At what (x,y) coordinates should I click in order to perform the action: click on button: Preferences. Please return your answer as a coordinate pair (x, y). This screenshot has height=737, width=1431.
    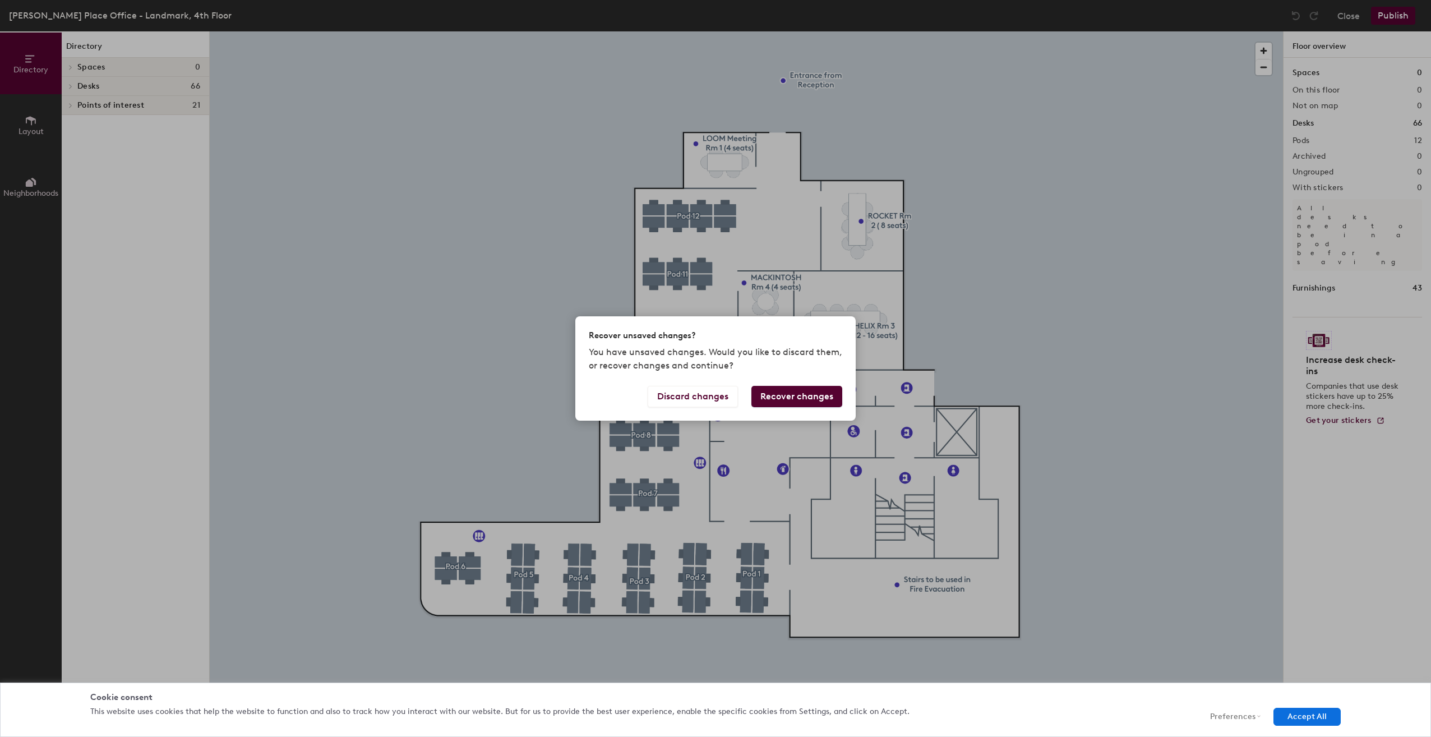
    Looking at the image, I should click on (1231, 717).